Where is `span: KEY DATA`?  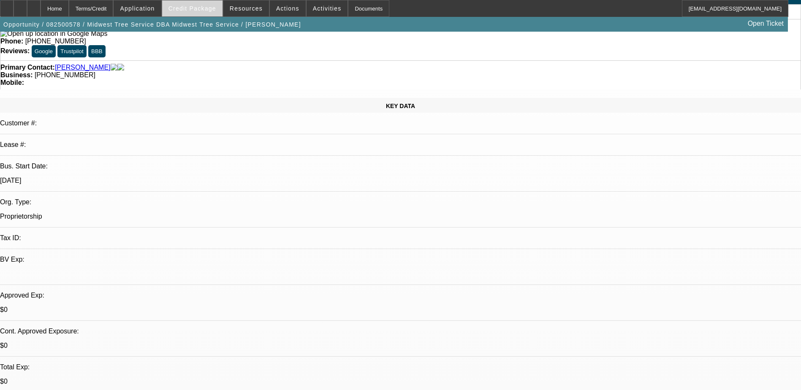
span: KEY DATA is located at coordinates (400, 106).